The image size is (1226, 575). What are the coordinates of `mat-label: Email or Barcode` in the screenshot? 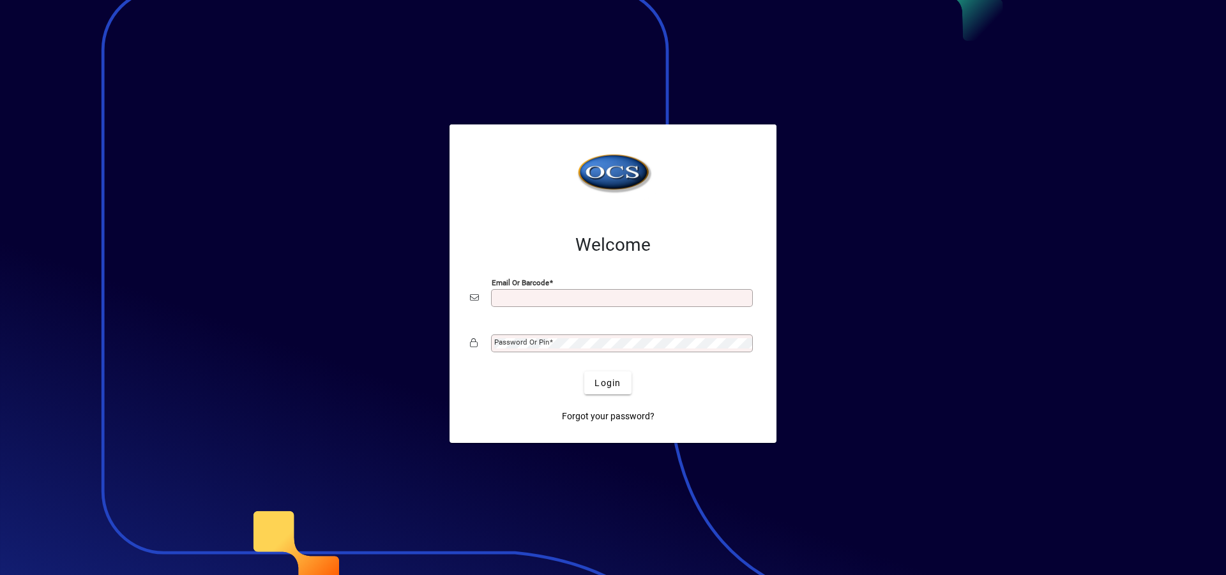 It's located at (520, 283).